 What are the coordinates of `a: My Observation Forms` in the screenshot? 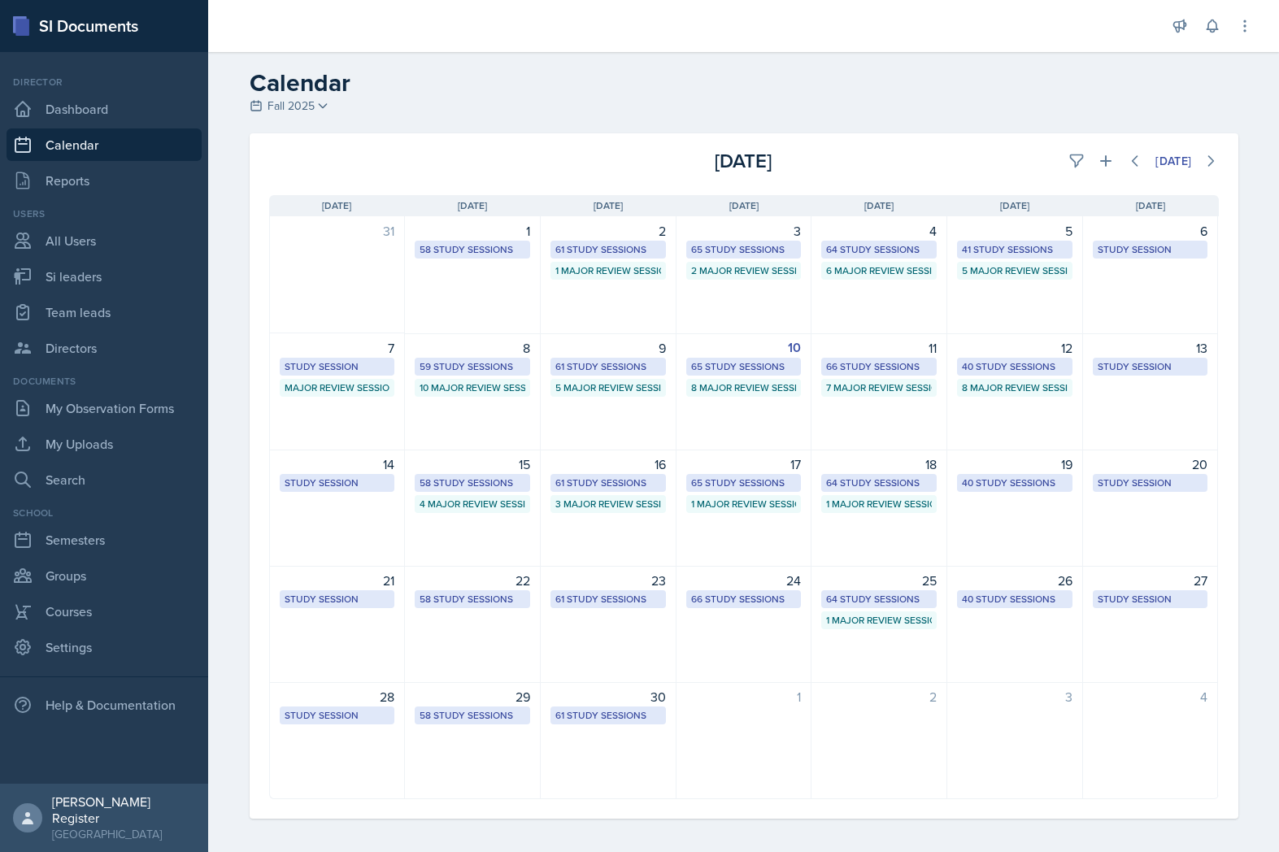 It's located at (104, 408).